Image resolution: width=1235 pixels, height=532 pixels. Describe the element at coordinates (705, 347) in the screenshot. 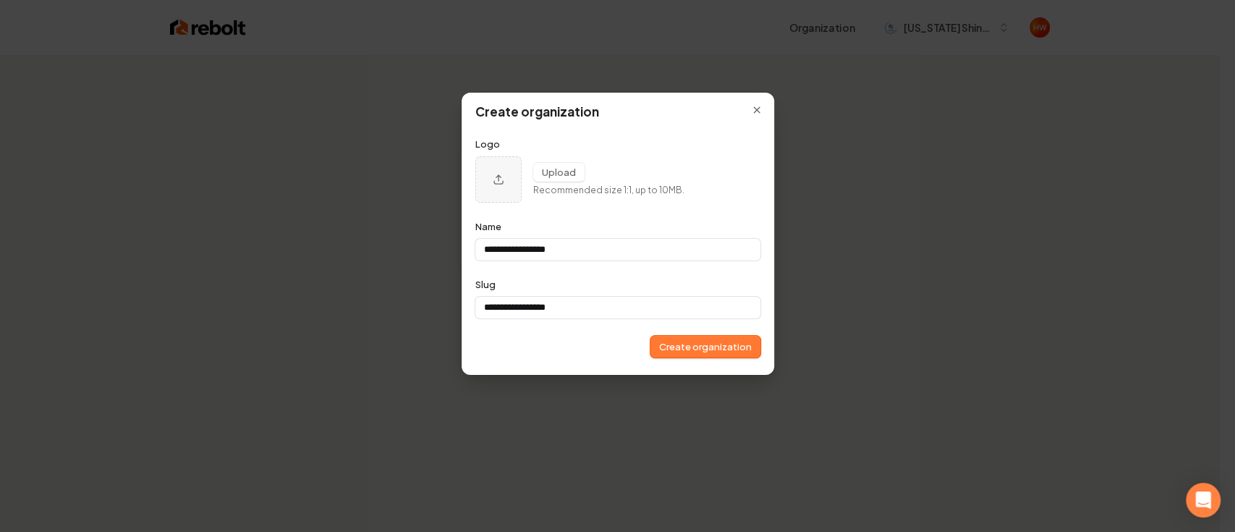

I see `button: Create organization` at that location.